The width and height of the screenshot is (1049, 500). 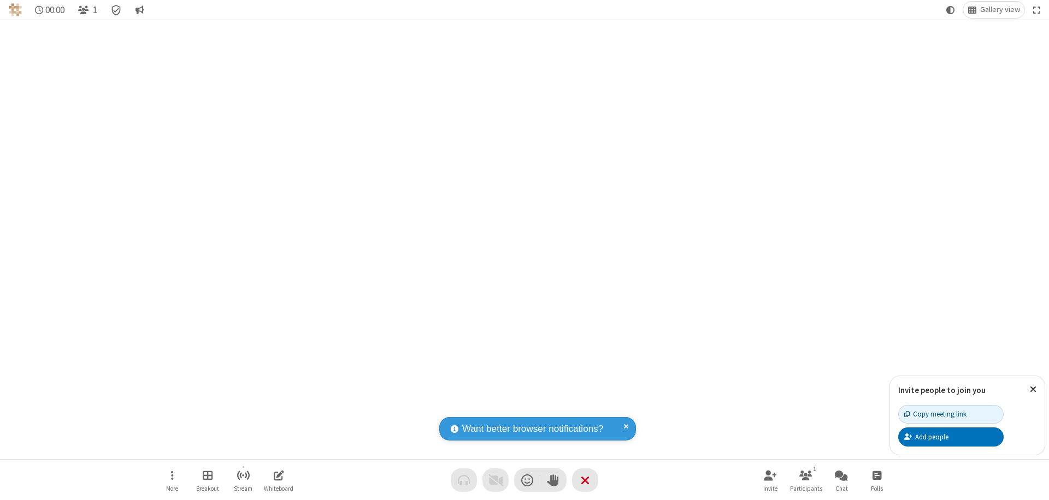 I want to click on span: Participants, so click(x=806, y=489).